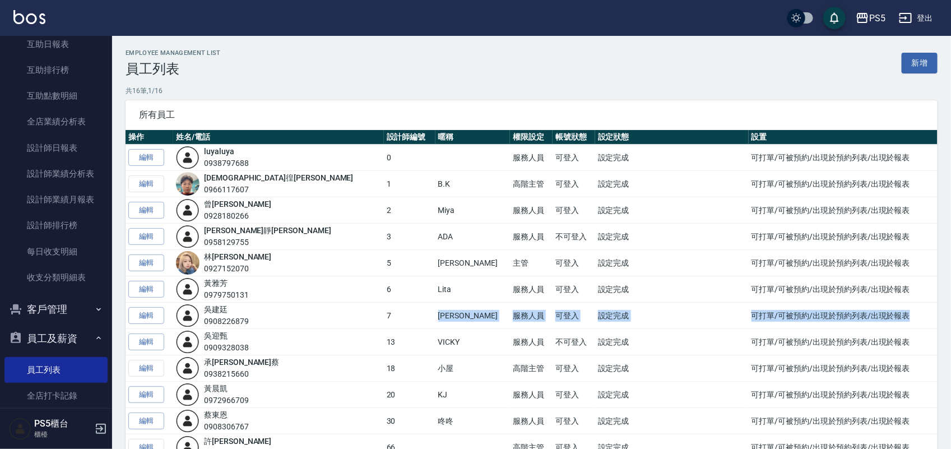 The image size is (951, 449). Describe the element at coordinates (241, 374) in the screenshot. I see `div: 0938215660` at that location.